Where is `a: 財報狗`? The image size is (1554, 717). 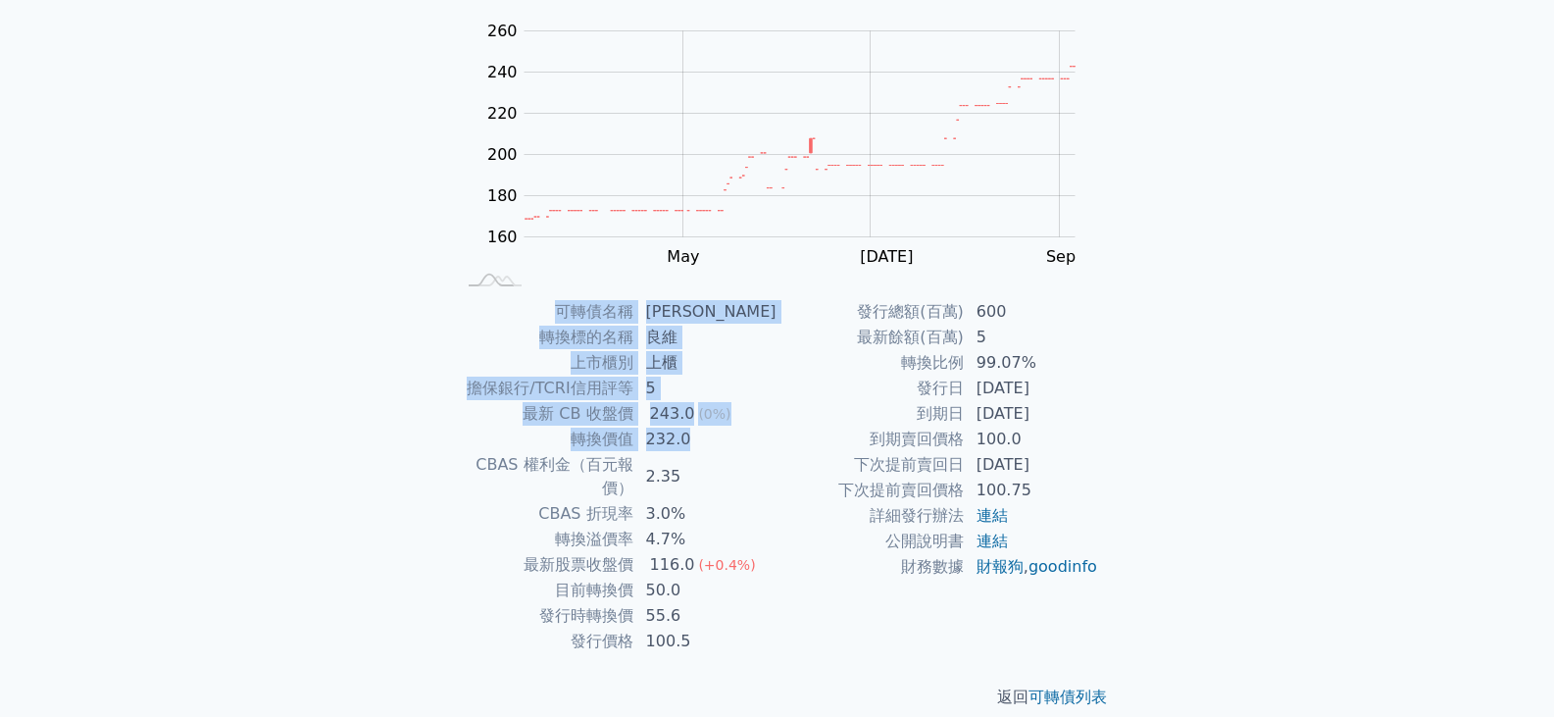 a: 財報狗 is located at coordinates (1000, 566).